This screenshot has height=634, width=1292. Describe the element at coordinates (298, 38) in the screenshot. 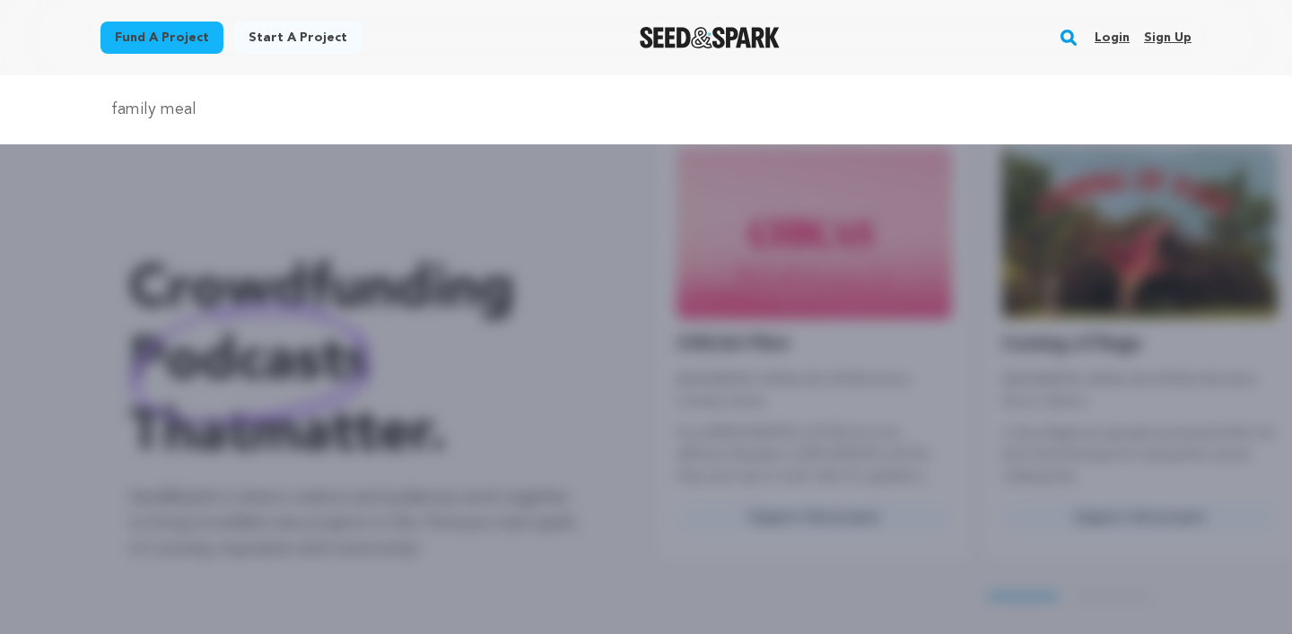

I see `a: Start a project` at that location.